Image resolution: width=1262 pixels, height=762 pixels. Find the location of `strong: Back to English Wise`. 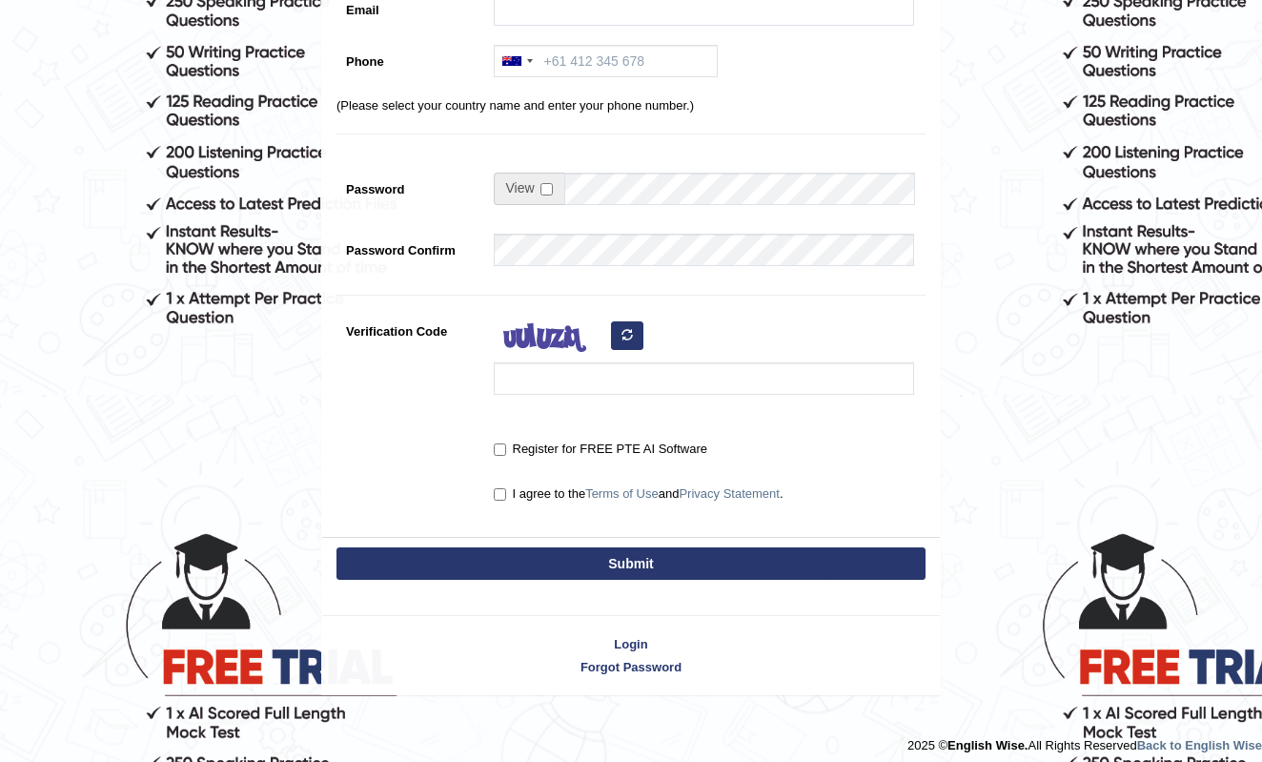

strong: Back to English Wise is located at coordinates (1199, 745).